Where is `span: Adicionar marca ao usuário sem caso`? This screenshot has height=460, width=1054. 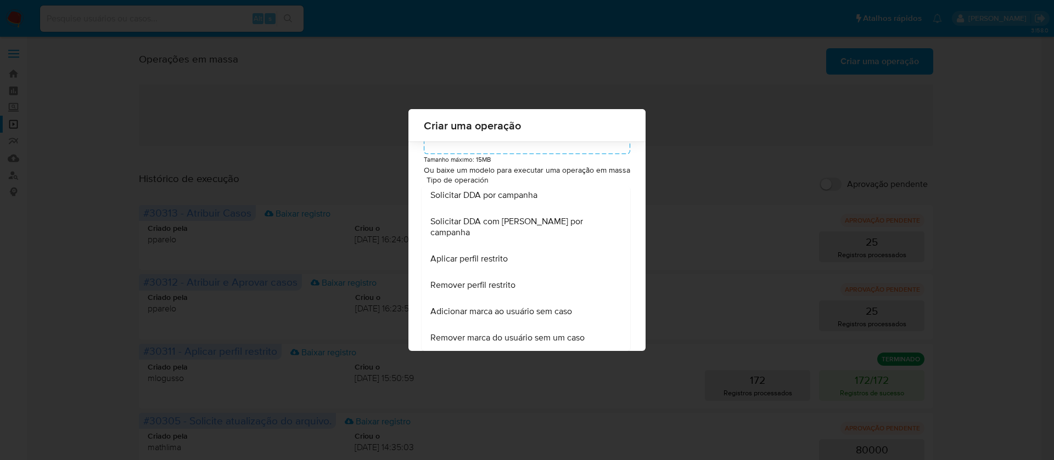
span: Adicionar marca ao usuário sem caso is located at coordinates (501, 312).